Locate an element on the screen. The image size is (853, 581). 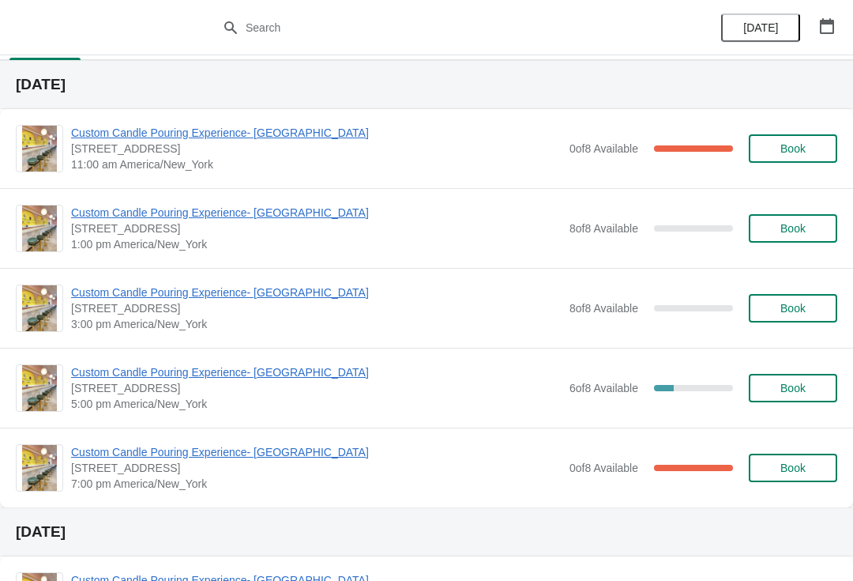
span: 6 of 8 Available is located at coordinates (603, 388).